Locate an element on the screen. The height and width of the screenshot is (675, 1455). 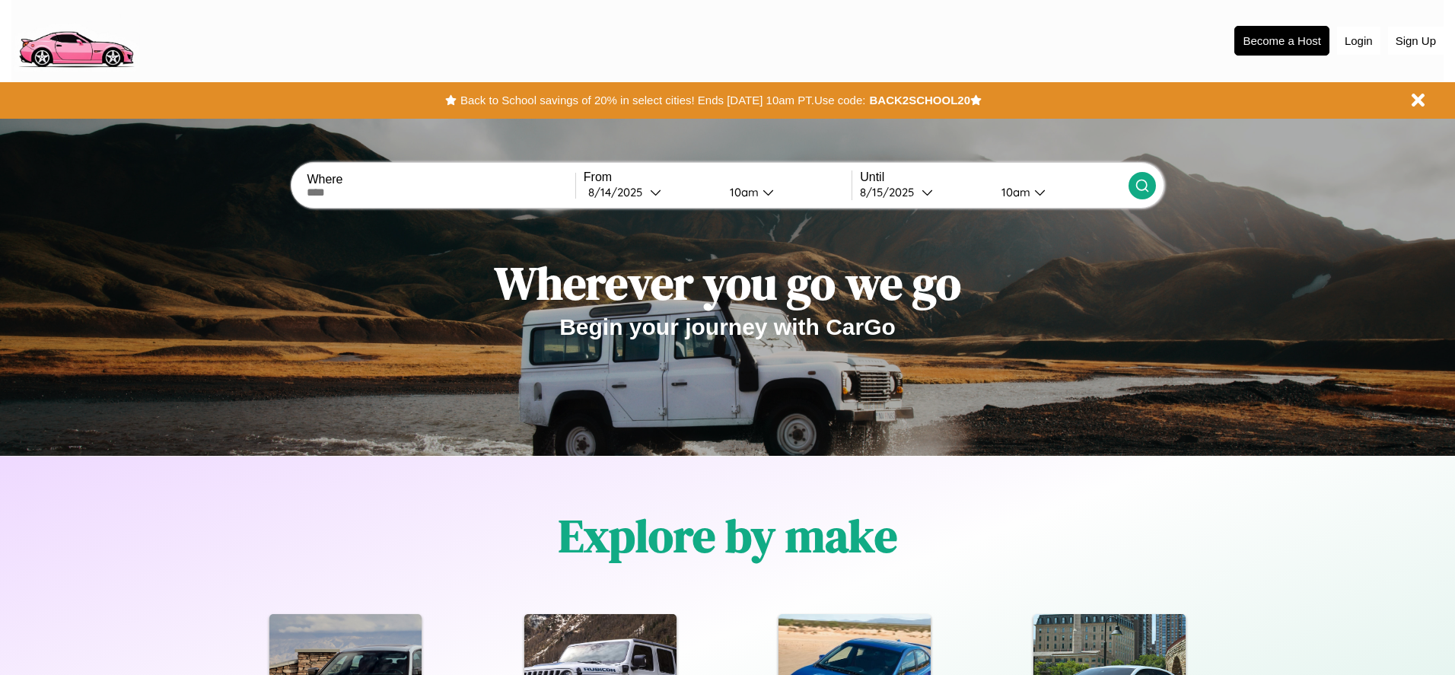
button: 8/14/2025 is located at coordinates (651, 192).